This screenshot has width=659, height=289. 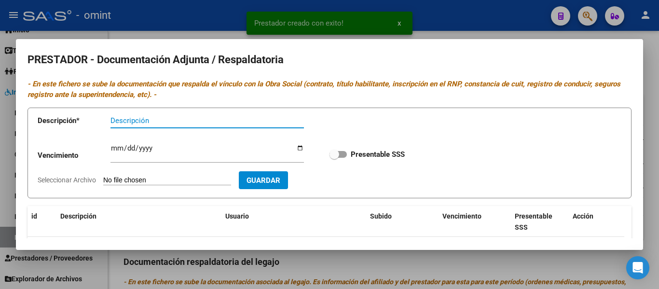 I want to click on datatable-header-cell: Usuario, so click(x=294, y=222).